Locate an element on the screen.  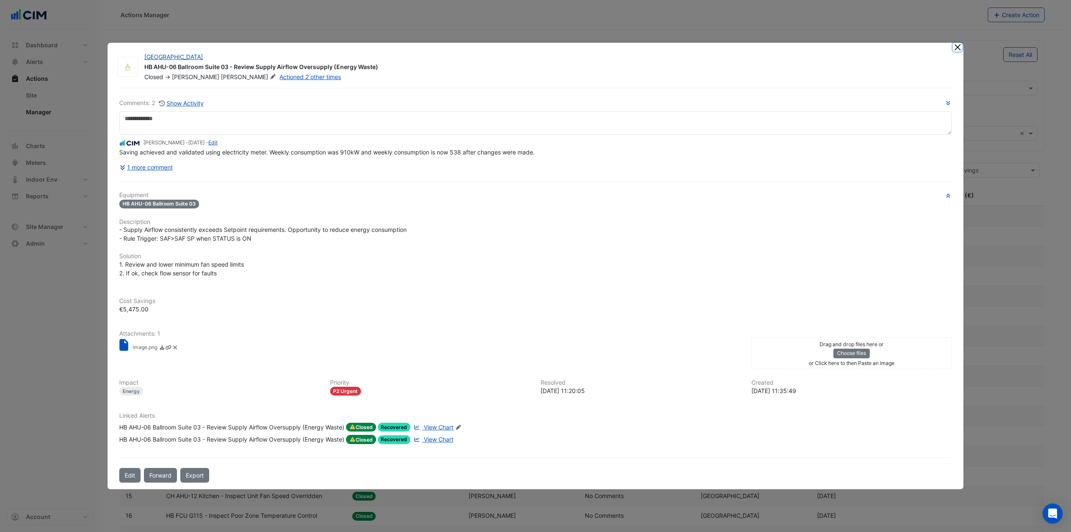
span: Saving achieved and validated using electricity meter. Weekly consumption was 910kW and weekly co... is located at coordinates (327, 152).